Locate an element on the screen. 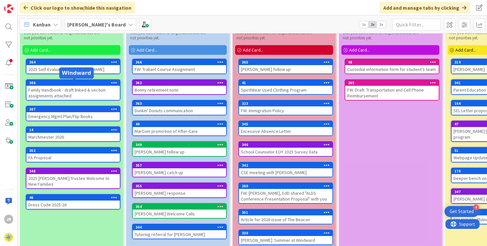  img: Visit kanbanzone.com is located at coordinates (9, 9).